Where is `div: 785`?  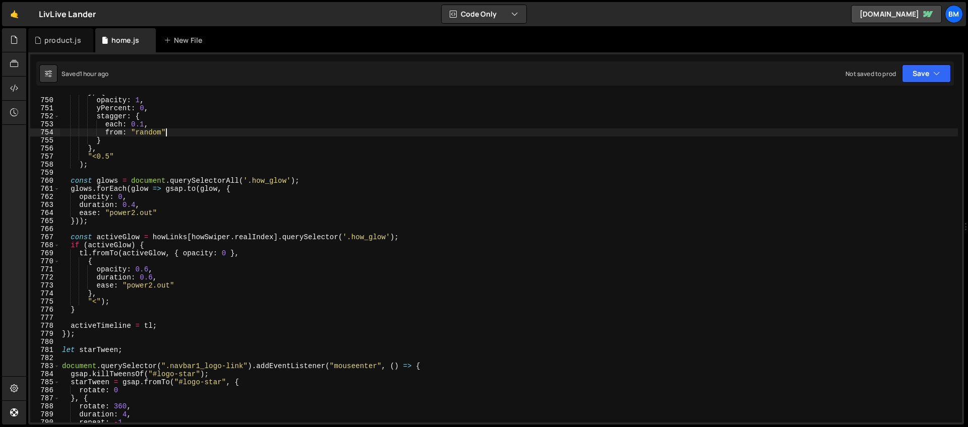
div: 785 is located at coordinates (45, 382).